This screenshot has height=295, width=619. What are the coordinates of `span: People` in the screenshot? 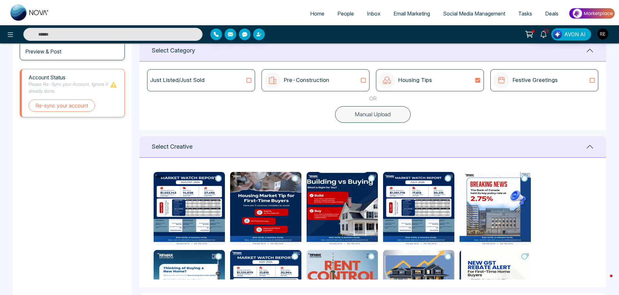 It's located at (345, 14).